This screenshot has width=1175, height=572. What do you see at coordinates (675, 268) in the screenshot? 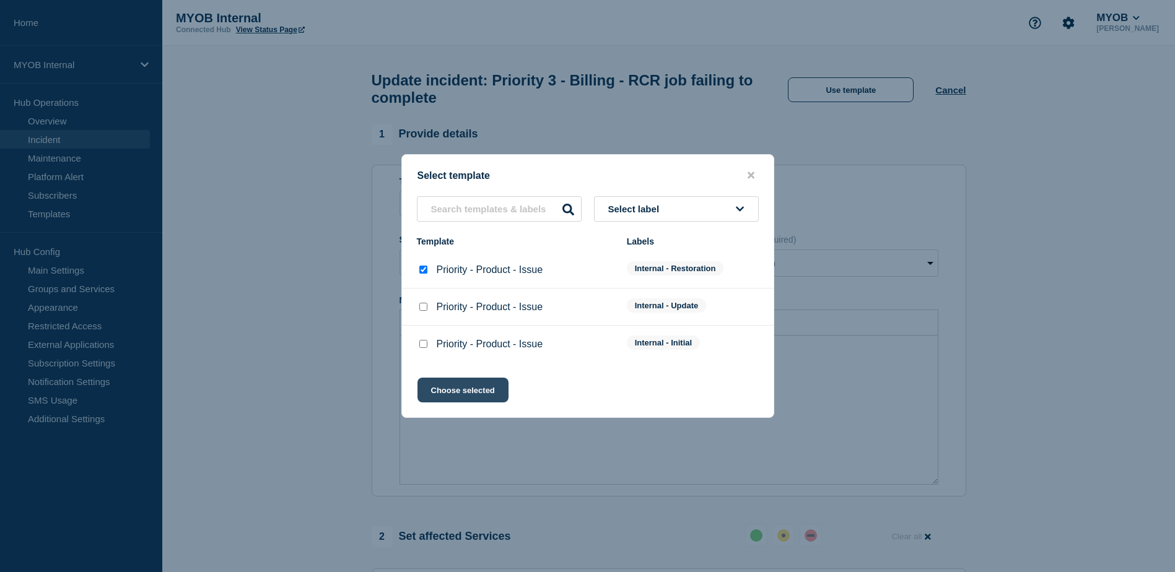
I see `span: Internal - Restoration` at bounding box center [675, 268].